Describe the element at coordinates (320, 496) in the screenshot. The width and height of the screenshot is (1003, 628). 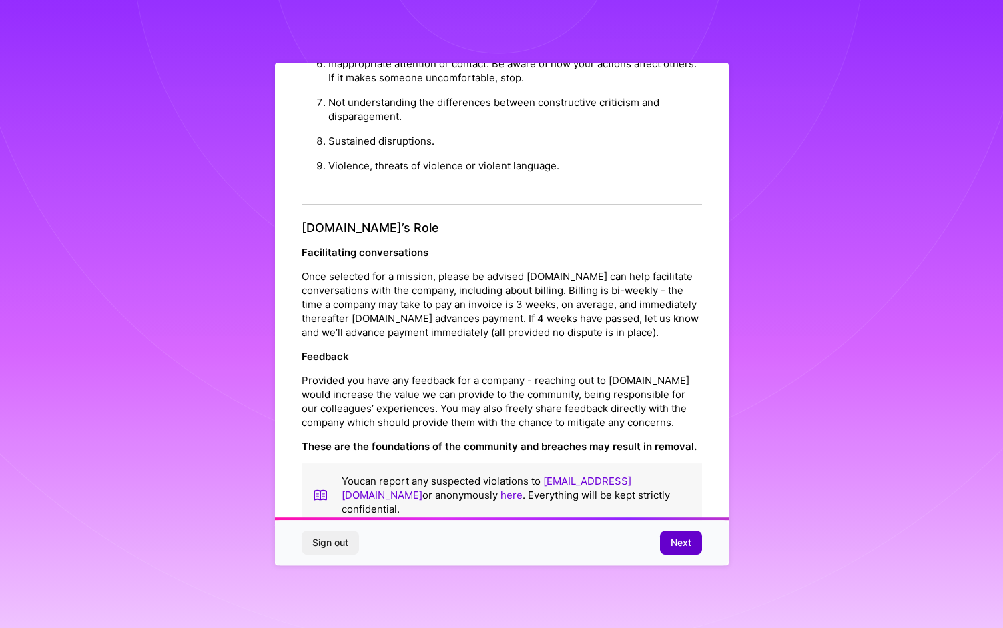
I see `img: book icon` at that location.